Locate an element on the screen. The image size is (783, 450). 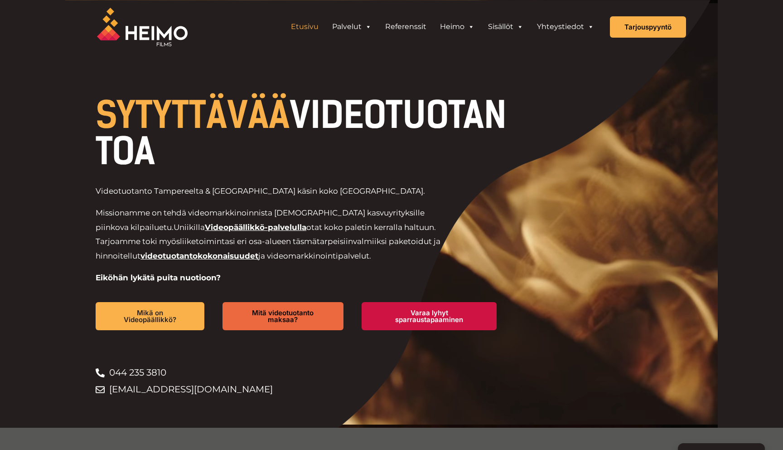
a: videotuotantokokonaisuudet is located at coordinates (199, 256).